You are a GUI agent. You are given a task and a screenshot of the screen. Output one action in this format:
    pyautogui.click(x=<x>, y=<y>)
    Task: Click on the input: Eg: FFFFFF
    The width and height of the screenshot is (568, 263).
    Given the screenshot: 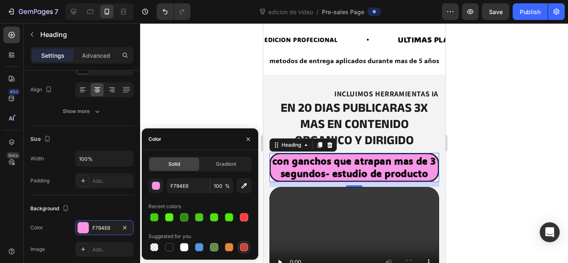 What is the action you would take?
    pyautogui.click(x=188, y=186)
    